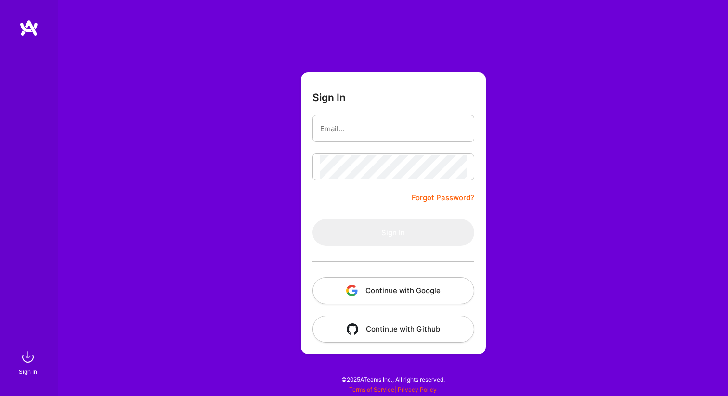 Image resolution: width=728 pixels, height=396 pixels. Describe the element at coordinates (29, 362) in the screenshot. I see `a: sign inSign In` at that location.